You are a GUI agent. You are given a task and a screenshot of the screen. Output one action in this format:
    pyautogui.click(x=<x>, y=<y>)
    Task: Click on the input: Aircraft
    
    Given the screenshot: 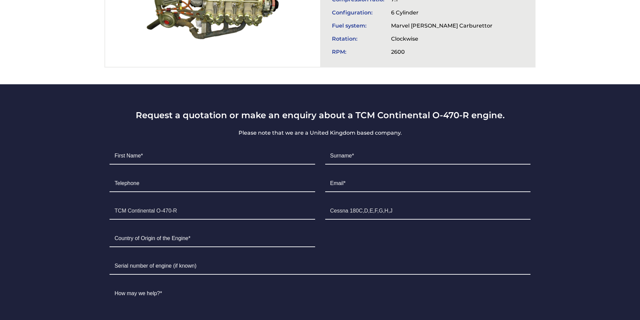 What is the action you would take?
    pyautogui.click(x=428, y=211)
    